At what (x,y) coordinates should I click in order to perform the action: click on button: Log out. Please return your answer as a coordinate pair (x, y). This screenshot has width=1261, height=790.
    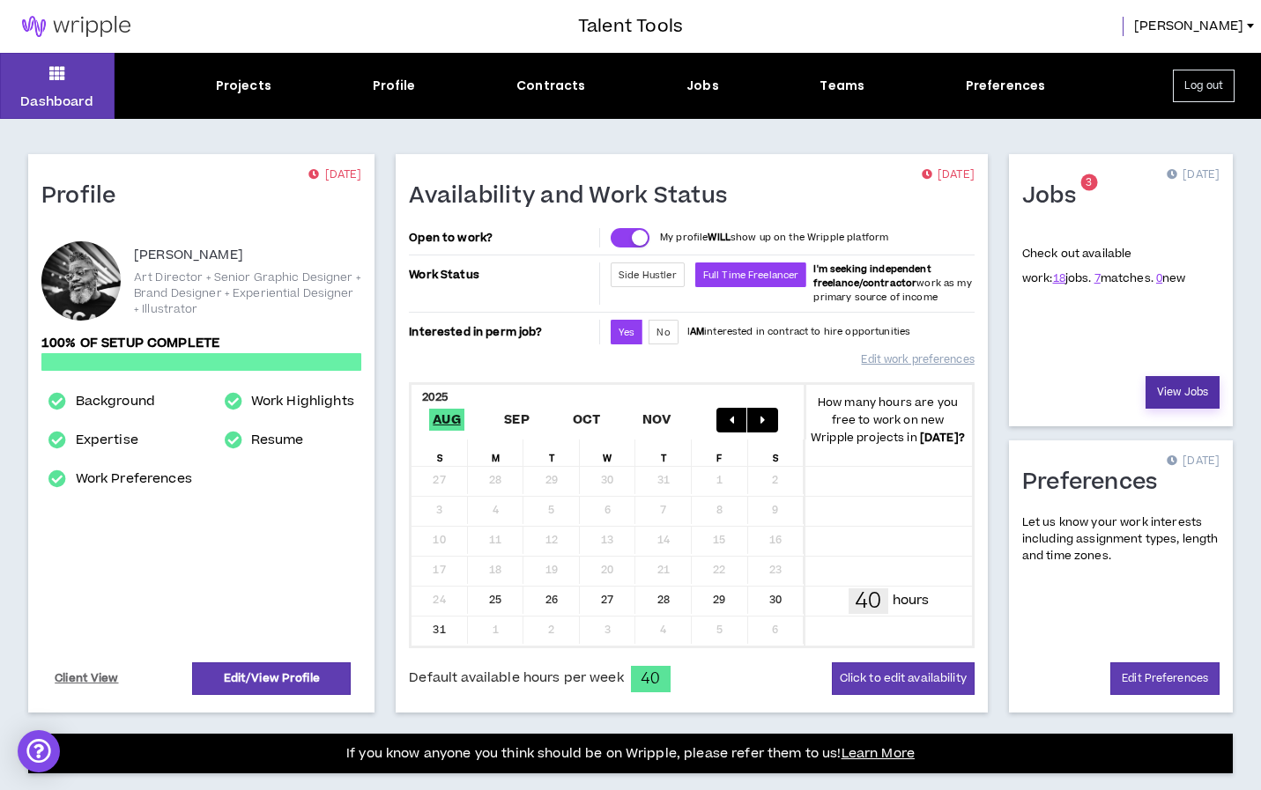
    Looking at the image, I should click on (1203, 85).